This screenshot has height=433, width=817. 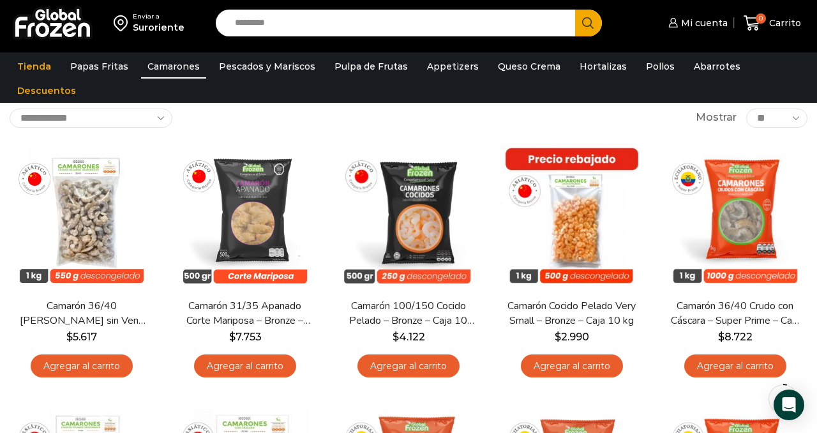 I want to click on a: Camarón 31/35 Apanado Corte Mariposa – Bronze – Caja 5 kg, so click(x=244, y=313).